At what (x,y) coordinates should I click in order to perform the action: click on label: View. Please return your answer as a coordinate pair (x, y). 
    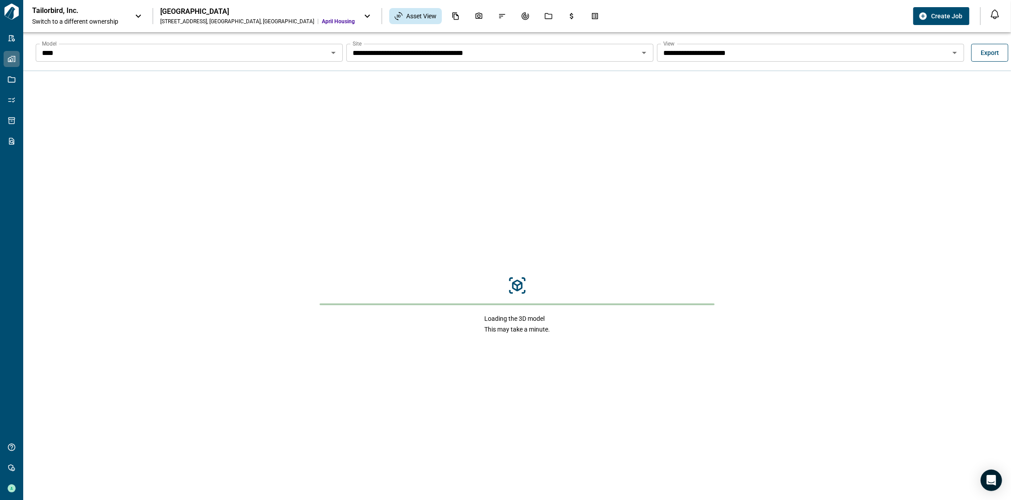
    Looking at the image, I should click on (669, 43).